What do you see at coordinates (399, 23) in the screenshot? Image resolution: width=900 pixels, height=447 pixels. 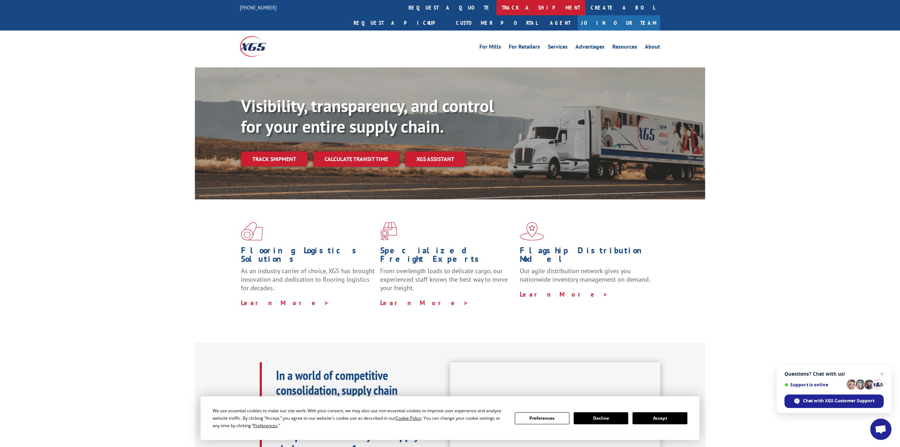 I see `a: Request a pickup` at bounding box center [399, 23].